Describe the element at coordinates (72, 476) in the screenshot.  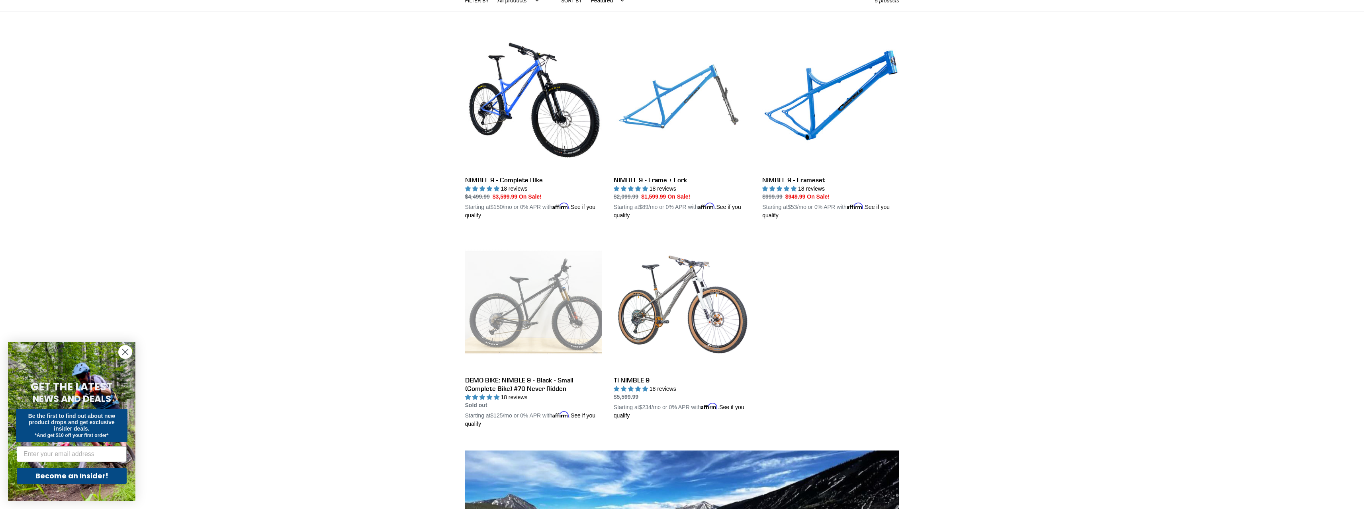
I see `button: Become an Insider!` at that location.